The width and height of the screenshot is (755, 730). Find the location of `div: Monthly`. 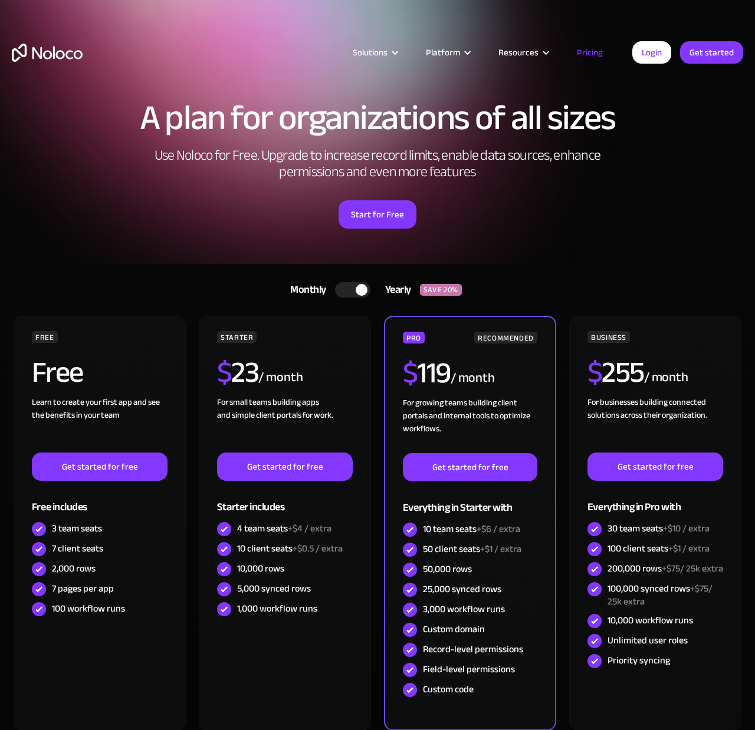

div: Monthly is located at coordinates (305, 290).